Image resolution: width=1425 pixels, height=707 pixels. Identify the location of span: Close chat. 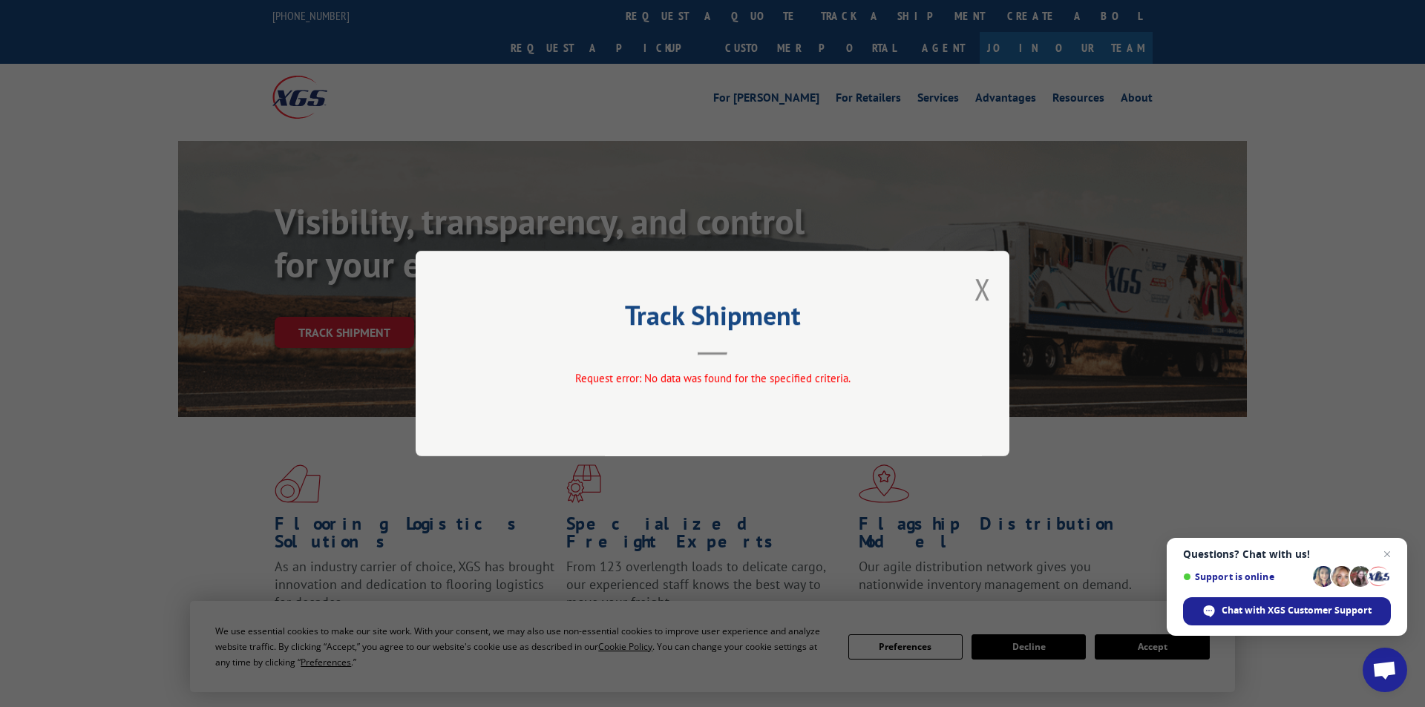
(1387, 554).